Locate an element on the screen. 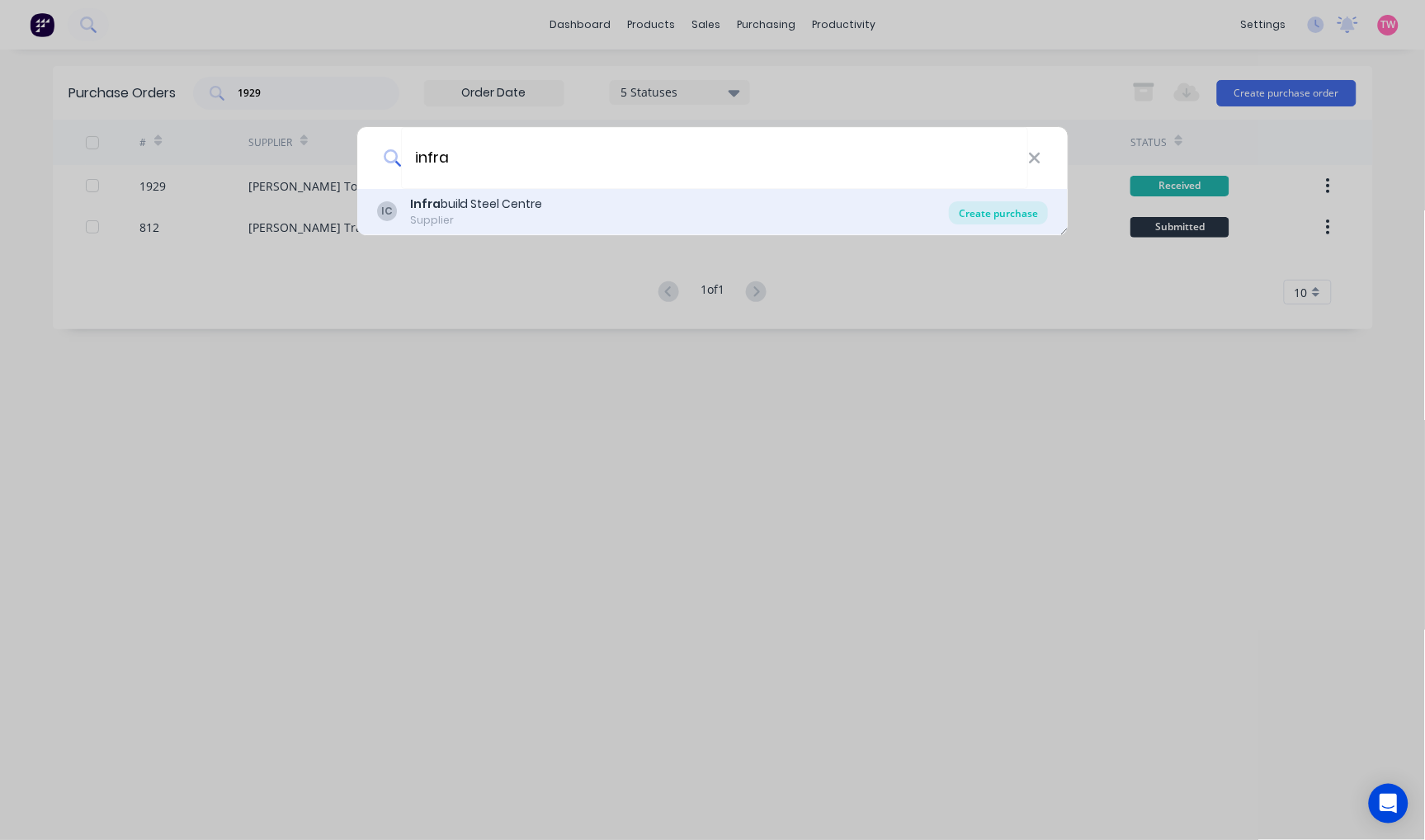 The width and height of the screenshot is (1425, 840). div: Create purchase is located at coordinates (999, 213).